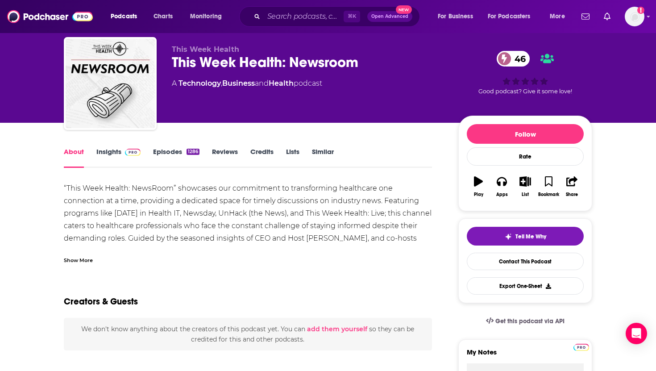 This screenshot has height=371, width=656. Describe the element at coordinates (206, 17) in the screenshot. I see `span: Monitoring` at that location.